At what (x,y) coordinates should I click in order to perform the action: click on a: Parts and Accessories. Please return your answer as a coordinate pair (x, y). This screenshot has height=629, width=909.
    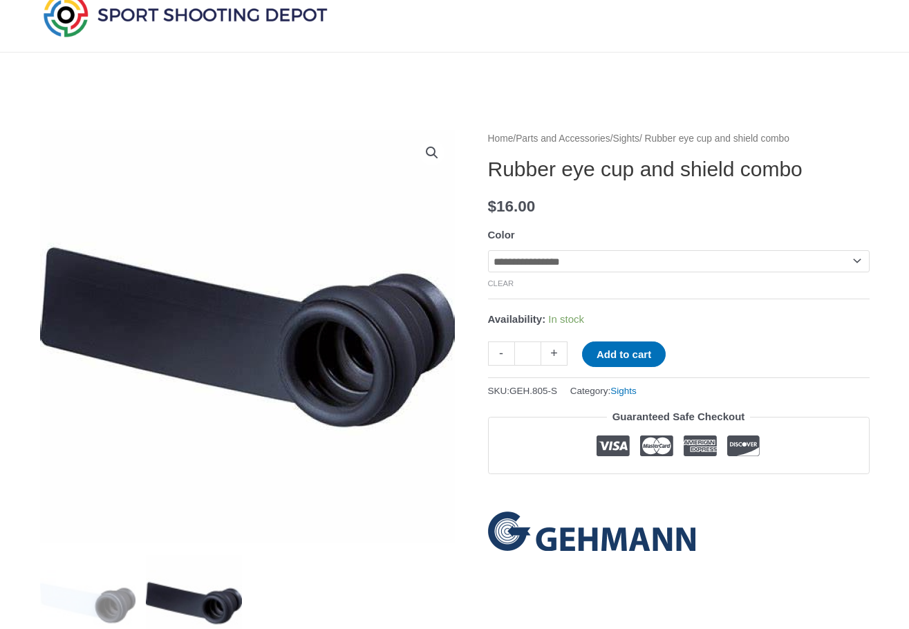
    Looking at the image, I should click on (563, 138).